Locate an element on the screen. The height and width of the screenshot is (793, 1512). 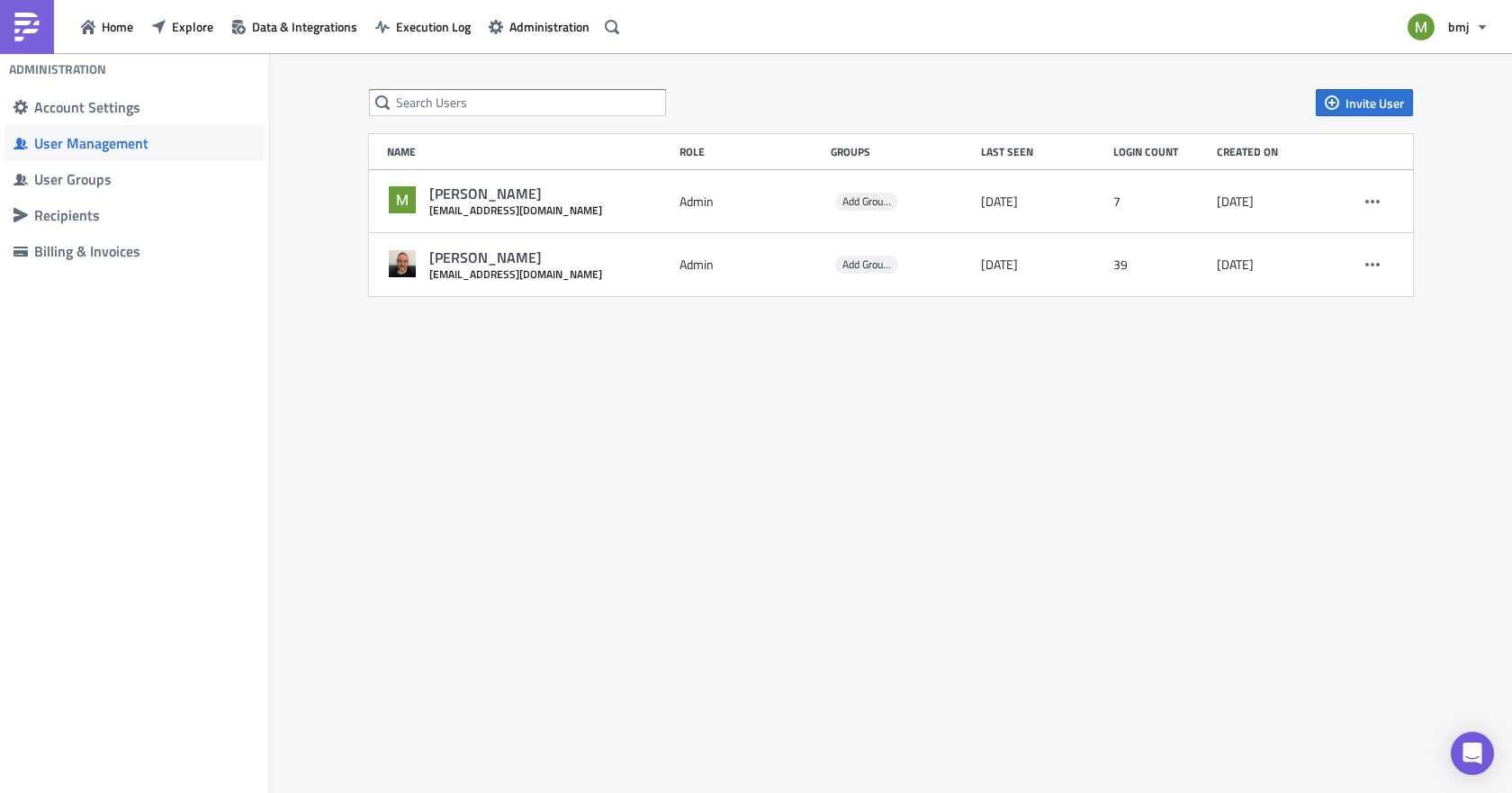
span: Home is located at coordinates (117, 26).